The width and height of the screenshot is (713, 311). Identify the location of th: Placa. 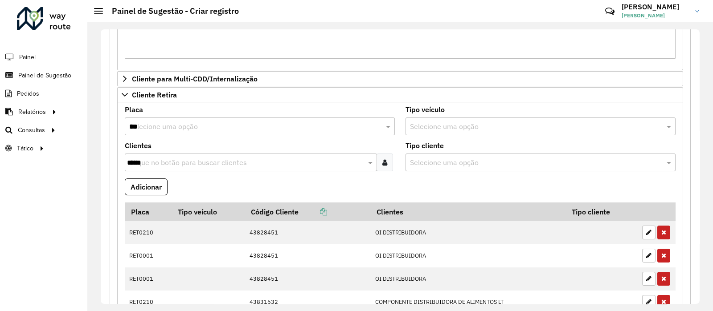
(148, 212).